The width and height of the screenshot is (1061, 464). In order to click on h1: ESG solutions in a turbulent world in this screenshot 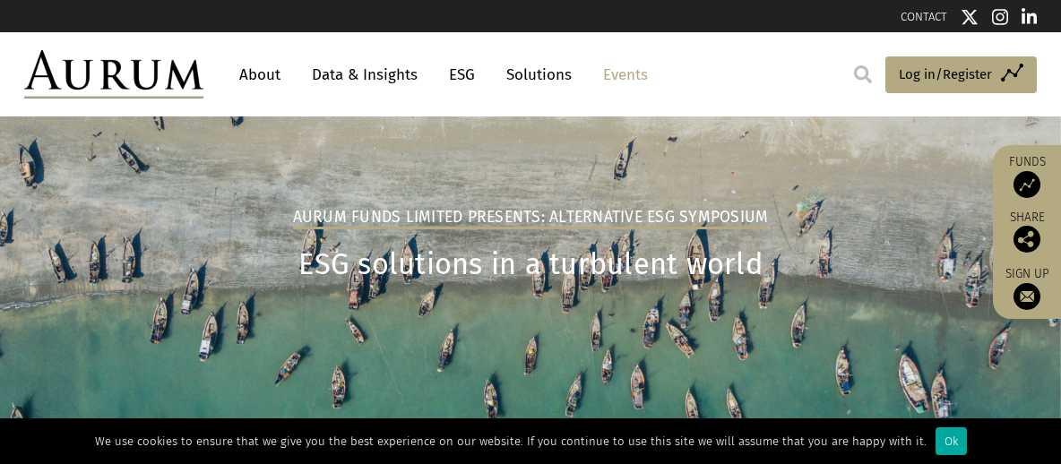, I will do `click(531, 264)`.